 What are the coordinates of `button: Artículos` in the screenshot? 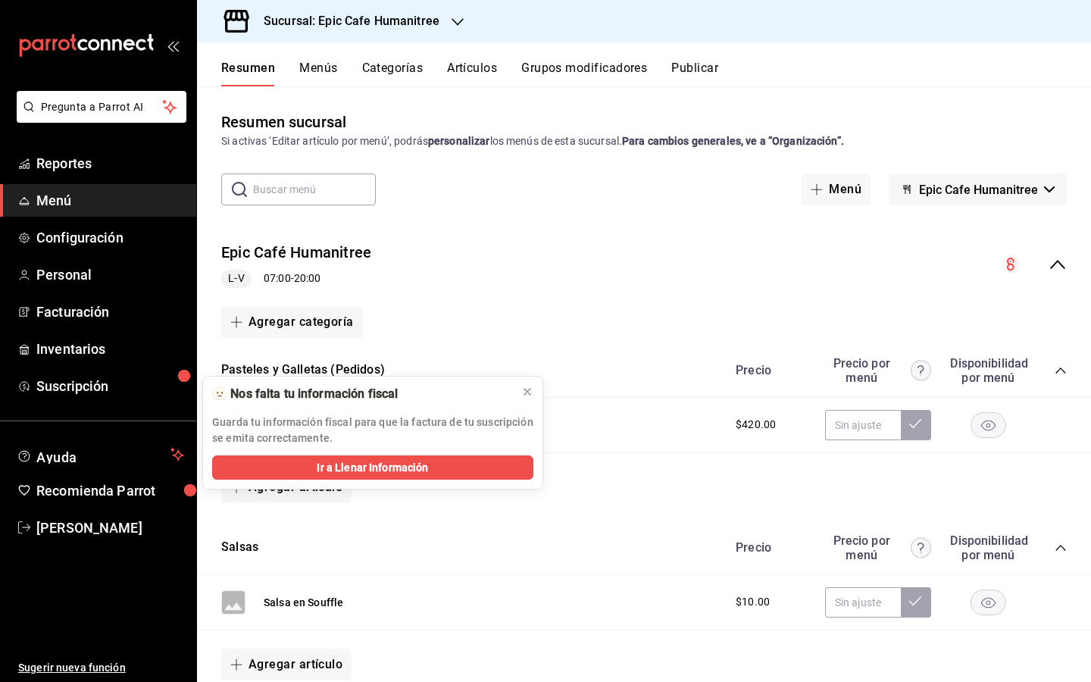 It's located at (472, 73).